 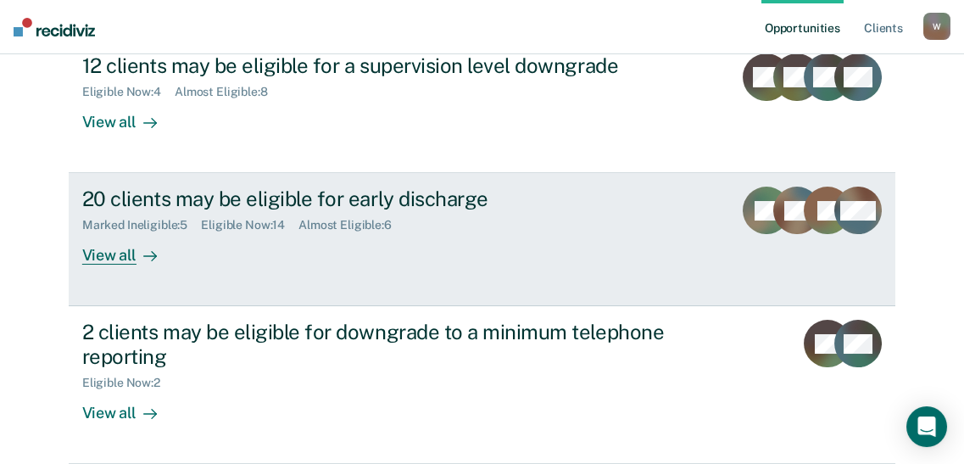 What do you see at coordinates (380, 344) in the screenshot?
I see `div: 2 clients may be eligible for downgrade to a minimum telephone reporting` at bounding box center [380, 344].